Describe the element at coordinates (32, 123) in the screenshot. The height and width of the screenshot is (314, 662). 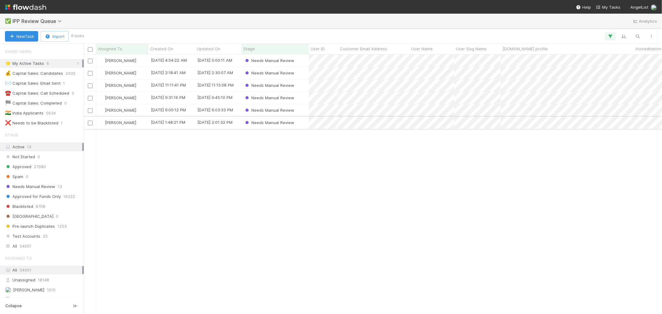
I see `div: Needs to be Blacklisted` at that location.